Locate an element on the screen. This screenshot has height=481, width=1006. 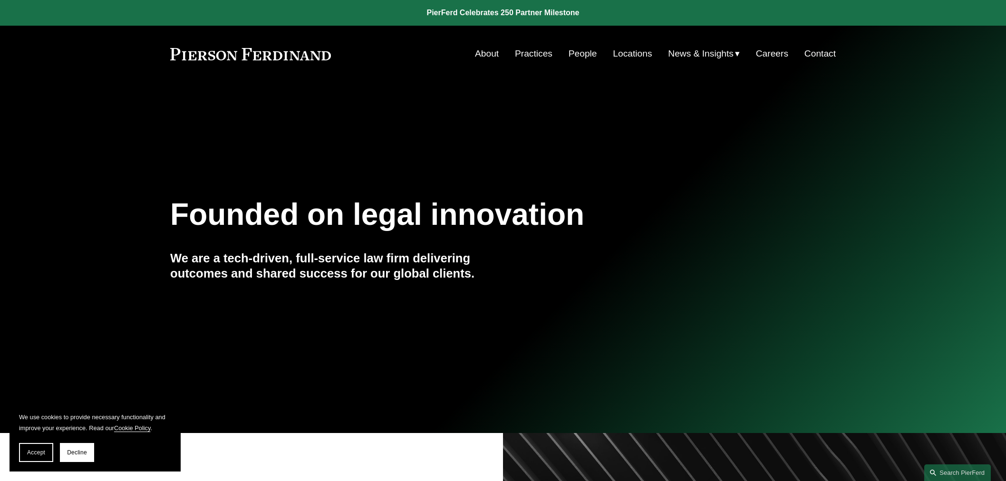
a: About is located at coordinates (487, 54).